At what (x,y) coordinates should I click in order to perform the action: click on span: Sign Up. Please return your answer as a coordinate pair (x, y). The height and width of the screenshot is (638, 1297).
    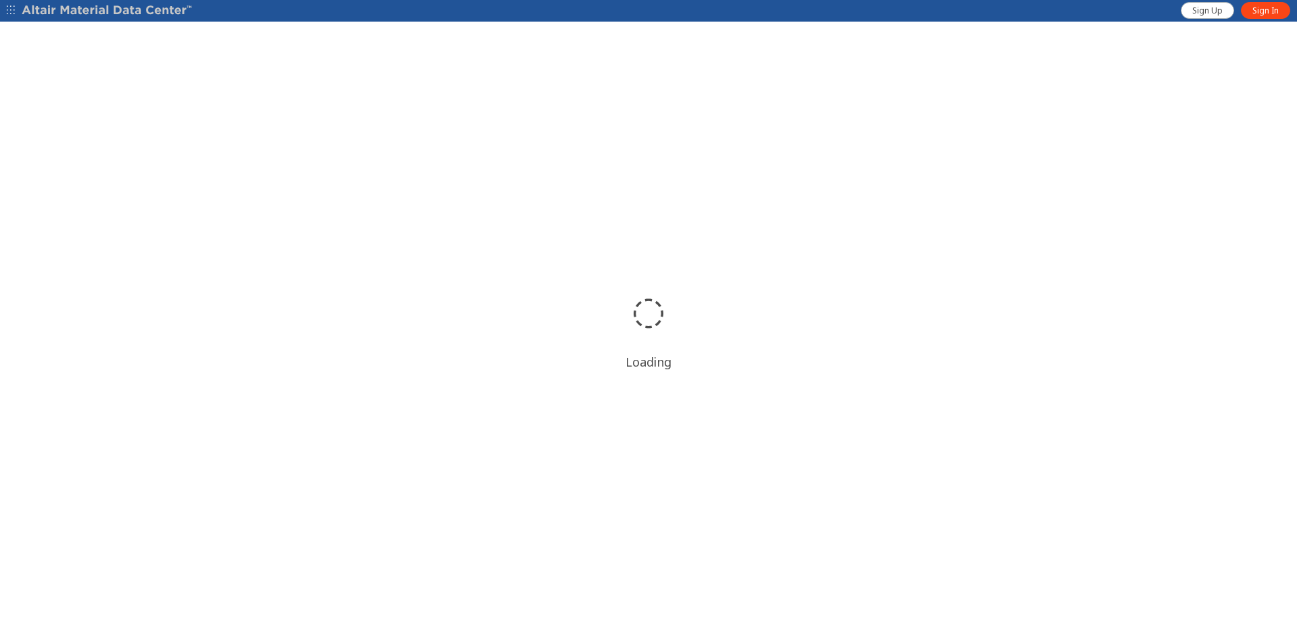
    Looking at the image, I should click on (1207, 11).